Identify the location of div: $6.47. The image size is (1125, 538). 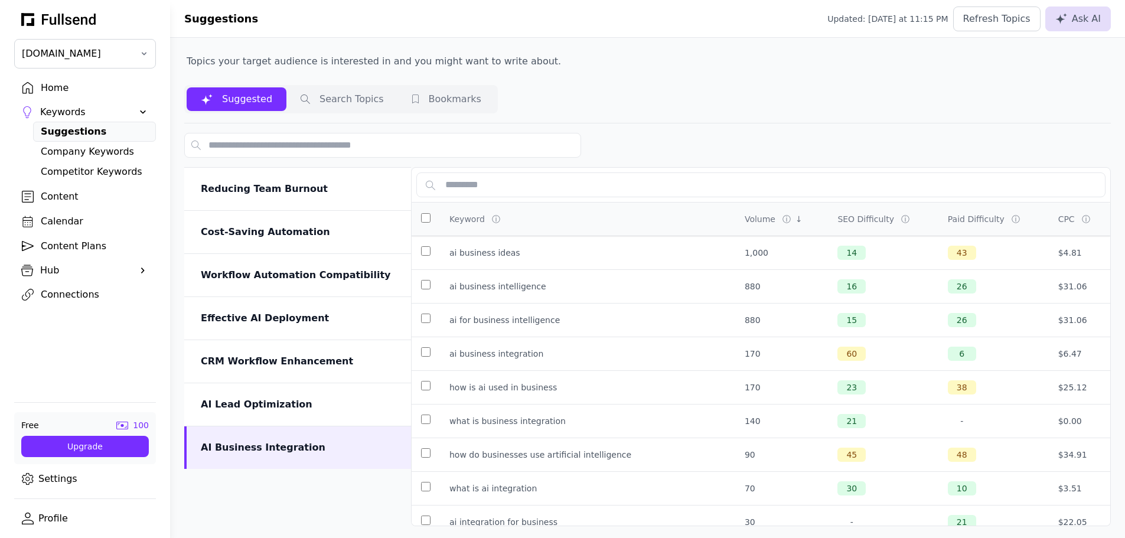
(1080, 354).